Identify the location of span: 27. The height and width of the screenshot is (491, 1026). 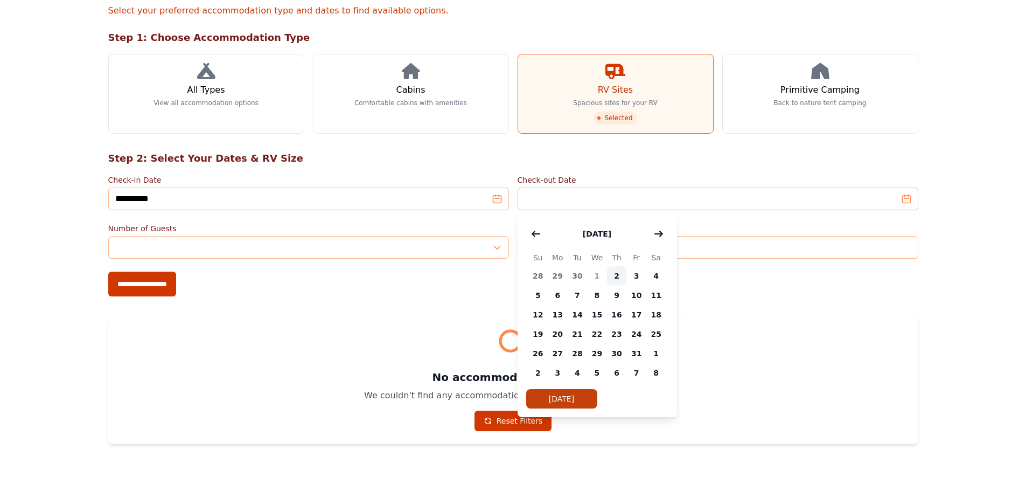
(557, 353).